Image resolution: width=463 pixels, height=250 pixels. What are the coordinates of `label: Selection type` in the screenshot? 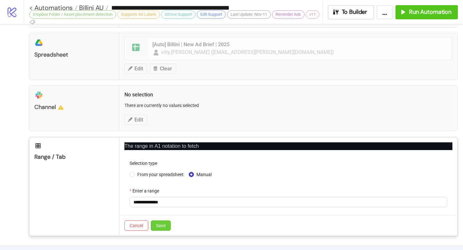 It's located at (145, 163).